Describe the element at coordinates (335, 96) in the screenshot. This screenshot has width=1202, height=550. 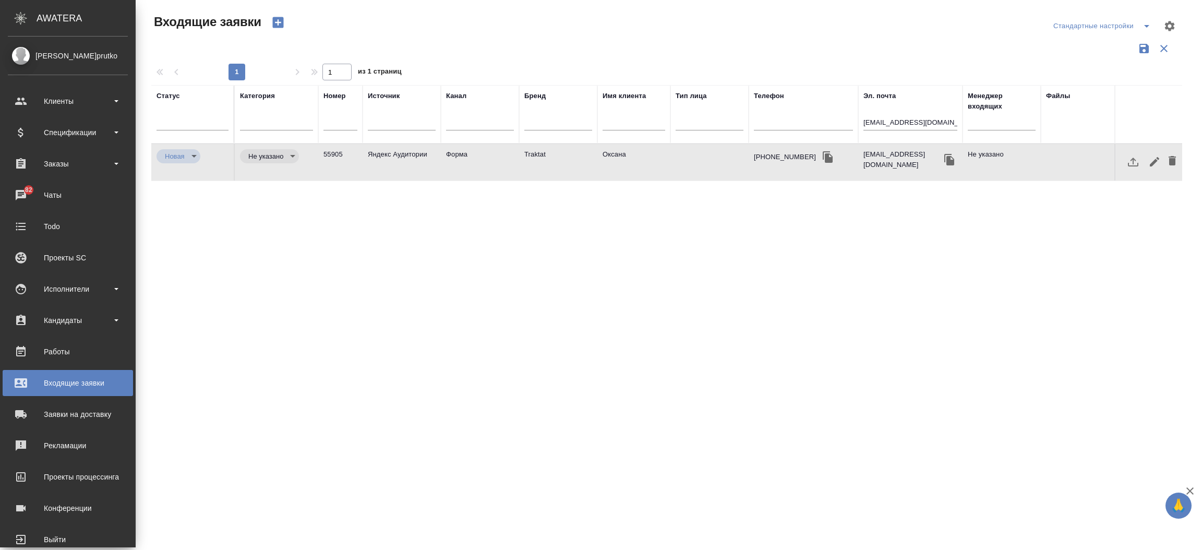
I see `div: Номер` at that location.